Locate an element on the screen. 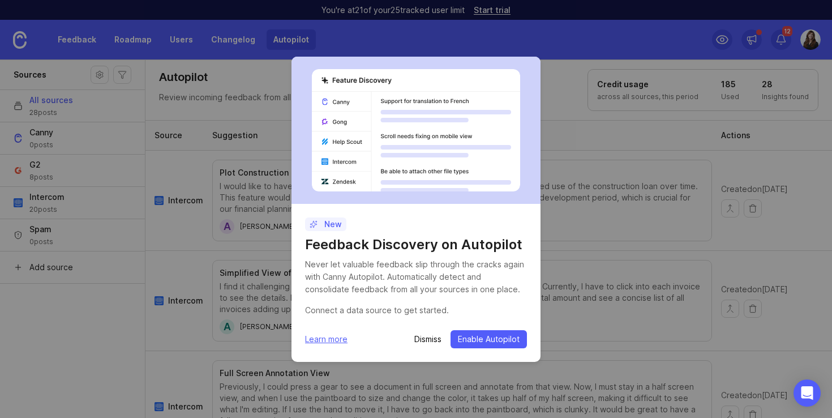 This screenshot has width=832, height=418. img: autopilot-456452bdd303029aca878276f8eef889.svg is located at coordinates (416, 130).